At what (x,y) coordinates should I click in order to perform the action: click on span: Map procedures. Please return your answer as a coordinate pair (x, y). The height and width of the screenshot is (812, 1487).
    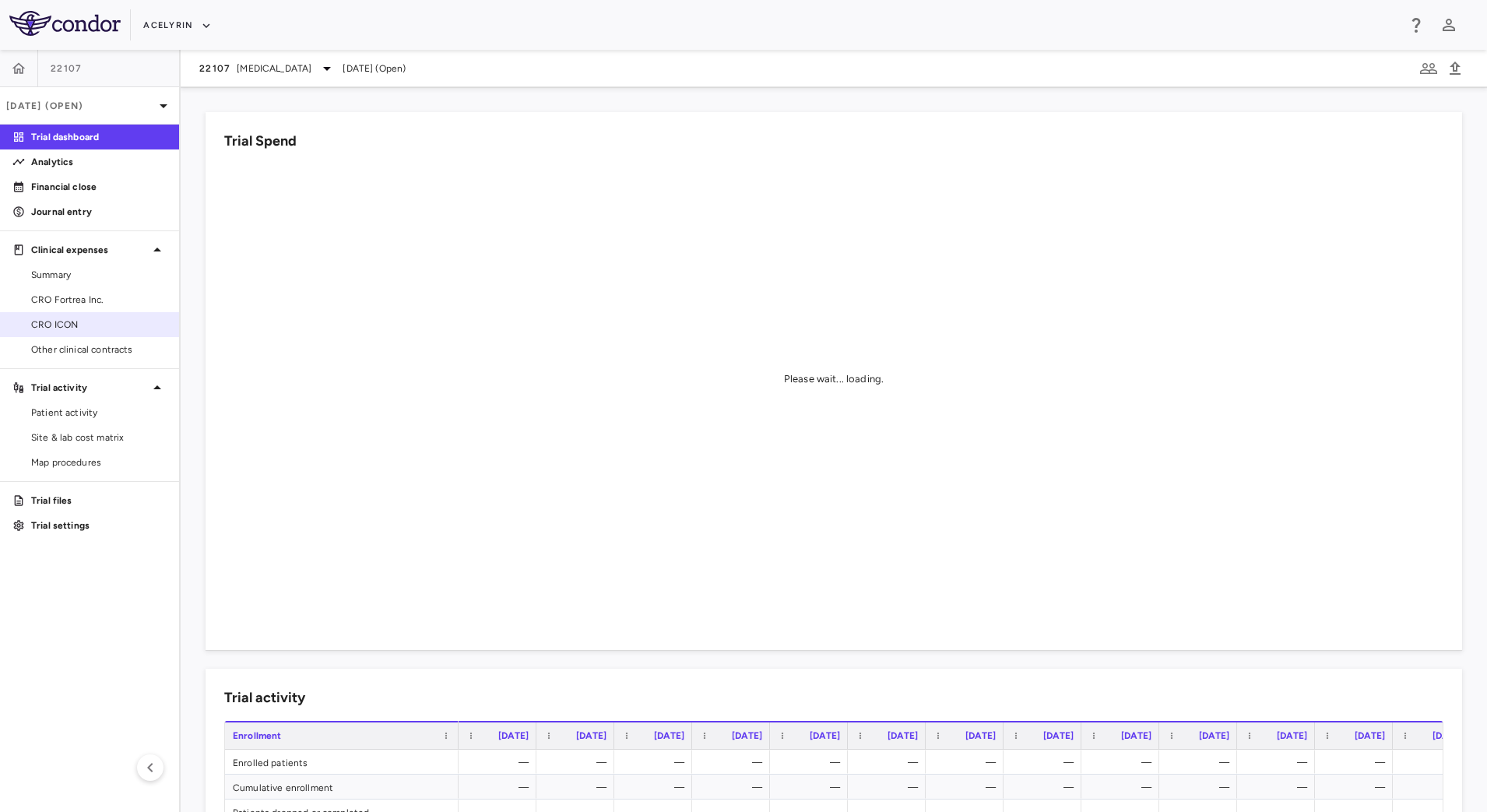
    Looking at the image, I should click on (98, 462).